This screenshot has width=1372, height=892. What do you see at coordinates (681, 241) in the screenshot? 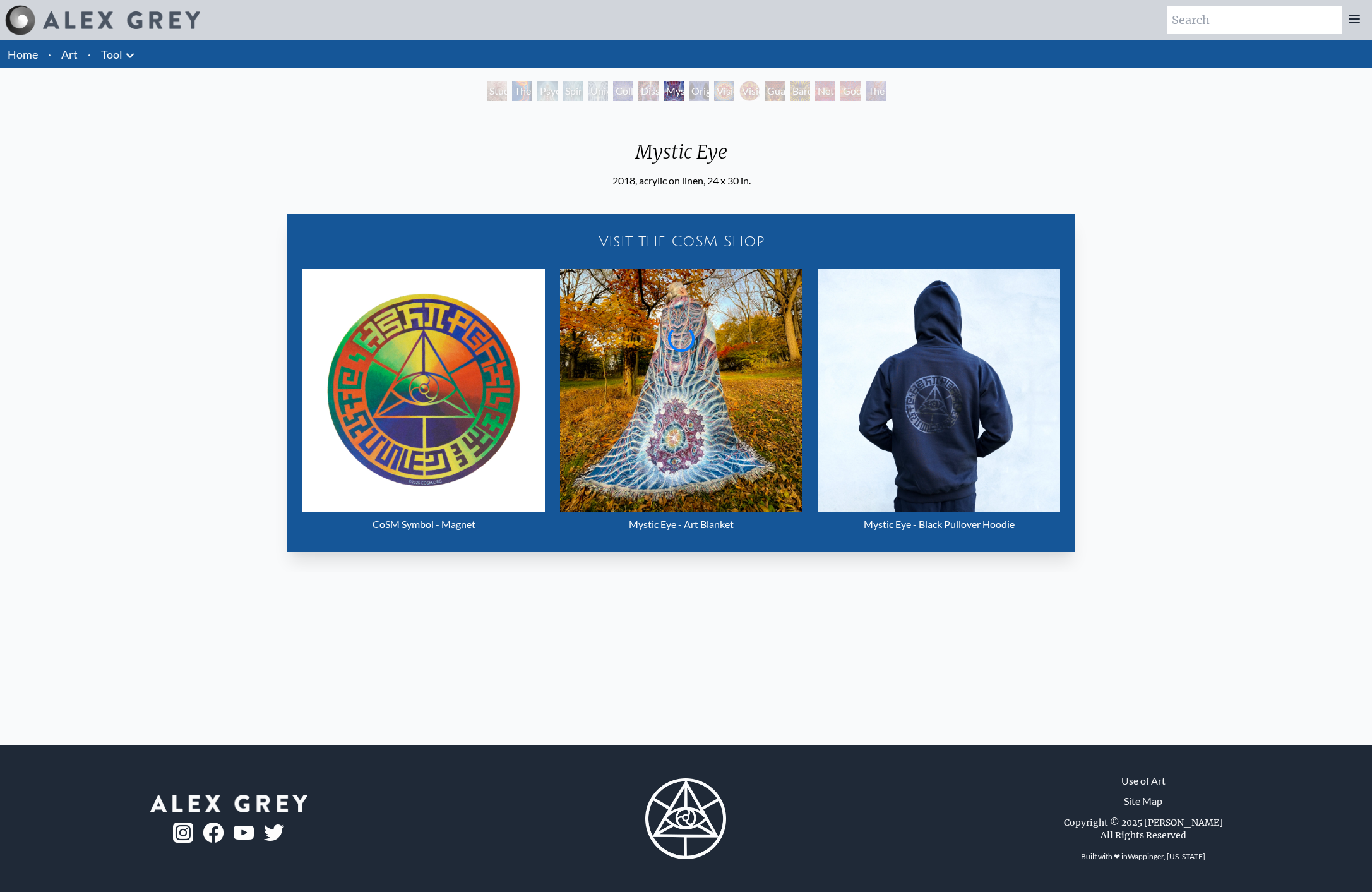
I see `a: Visit the CoSM Shop` at bounding box center [681, 241].